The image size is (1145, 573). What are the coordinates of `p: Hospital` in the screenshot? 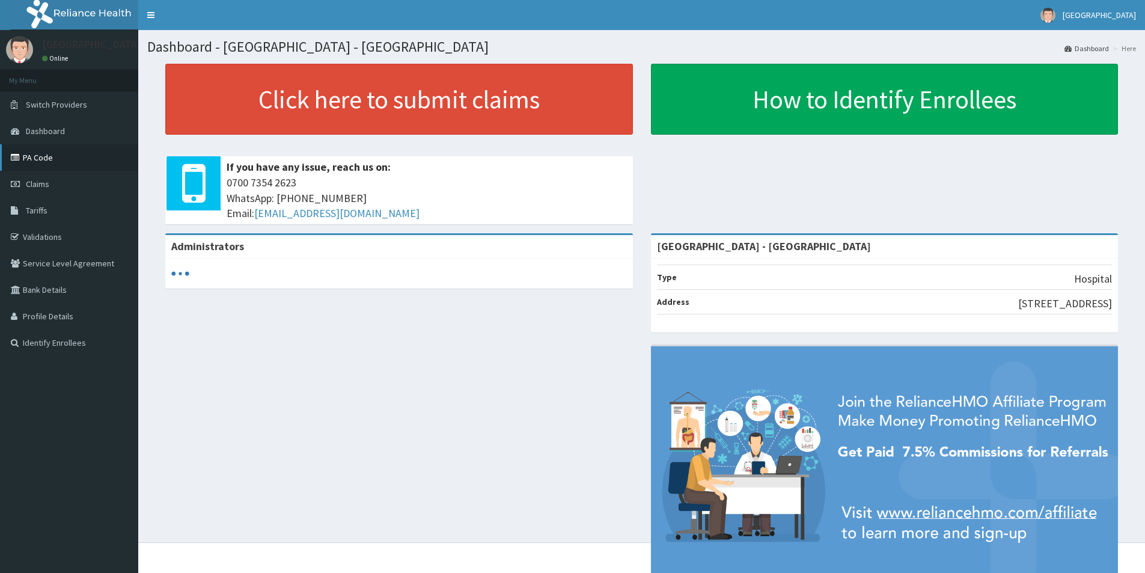 It's located at (1092, 279).